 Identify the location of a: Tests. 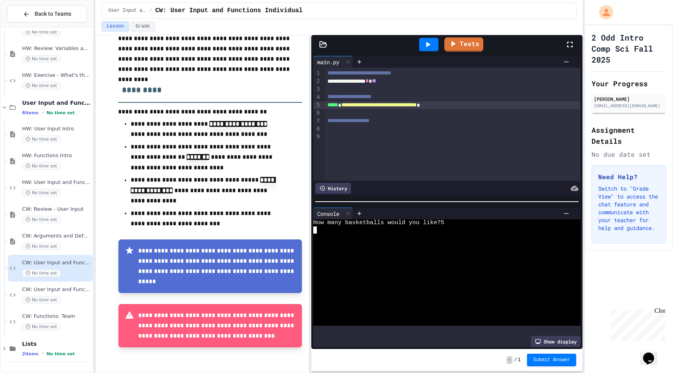
(463, 44).